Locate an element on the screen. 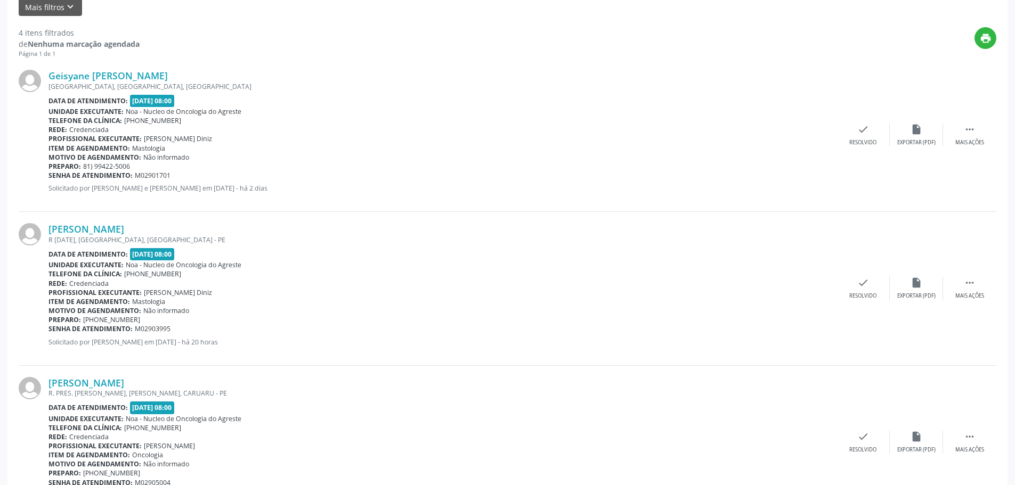  div: Página 1 de 1 is located at coordinates (79, 54).